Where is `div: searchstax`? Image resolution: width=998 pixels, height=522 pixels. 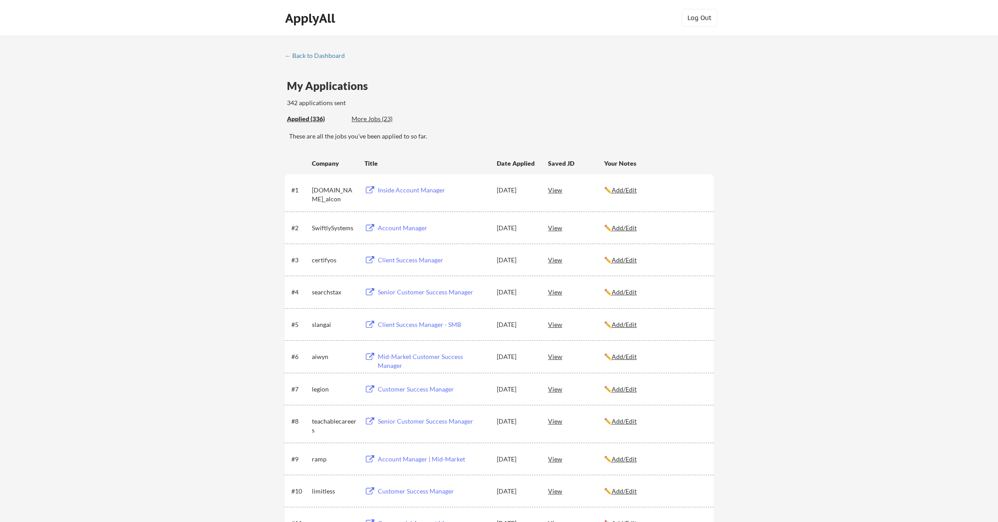
div: searchstax is located at coordinates (334, 292).